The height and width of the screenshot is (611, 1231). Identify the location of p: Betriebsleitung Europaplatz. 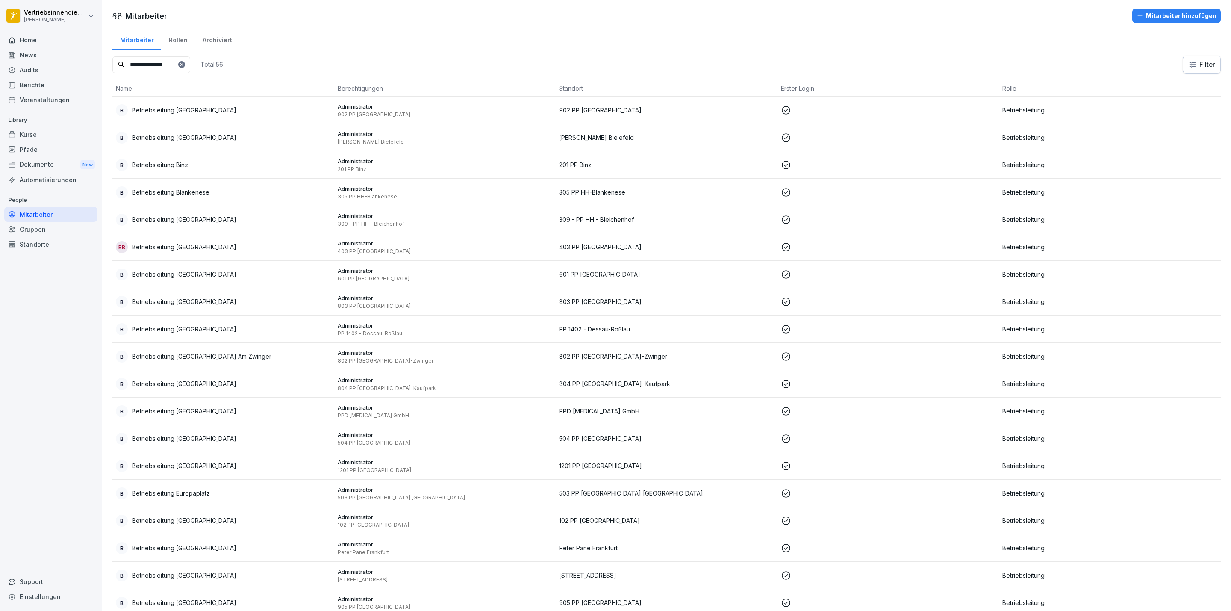
(171, 493).